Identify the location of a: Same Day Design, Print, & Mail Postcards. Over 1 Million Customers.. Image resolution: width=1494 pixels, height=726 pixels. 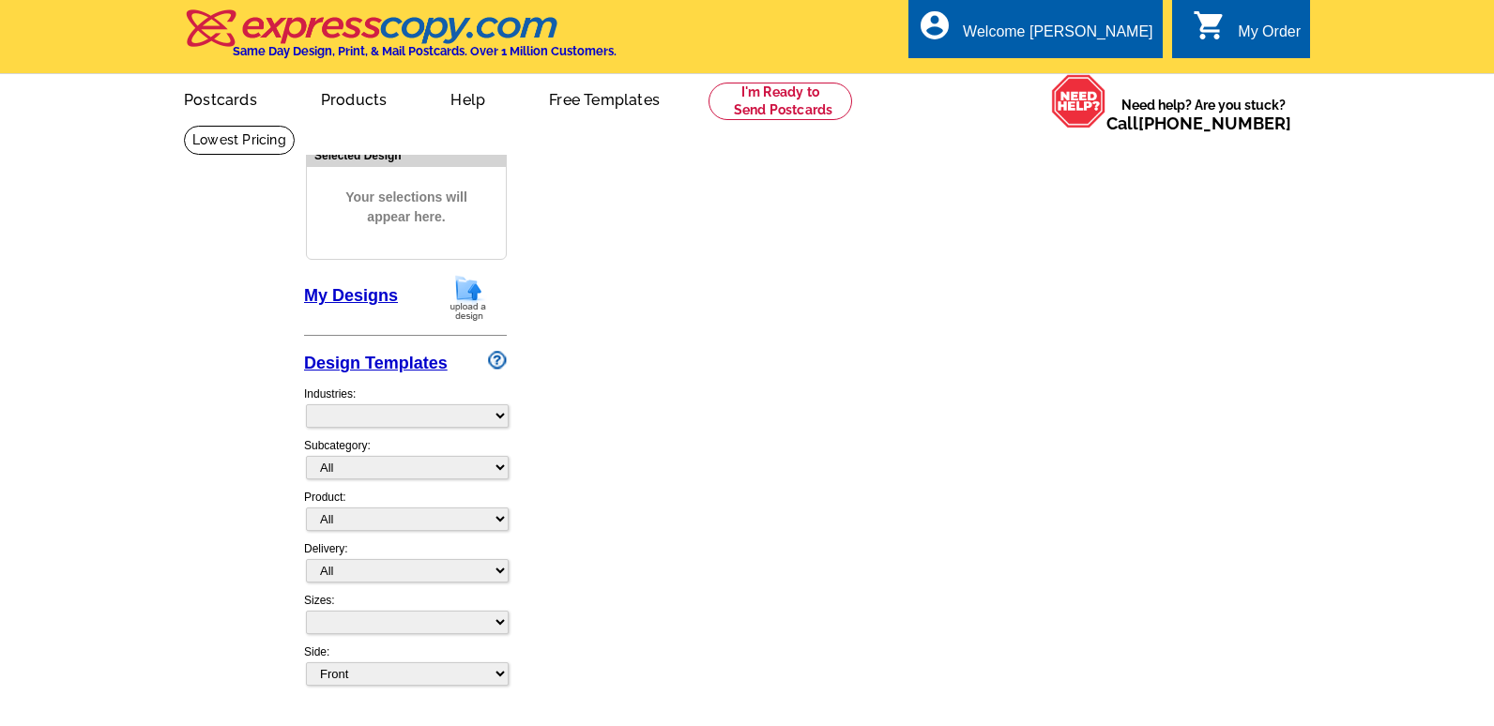
(400, 40).